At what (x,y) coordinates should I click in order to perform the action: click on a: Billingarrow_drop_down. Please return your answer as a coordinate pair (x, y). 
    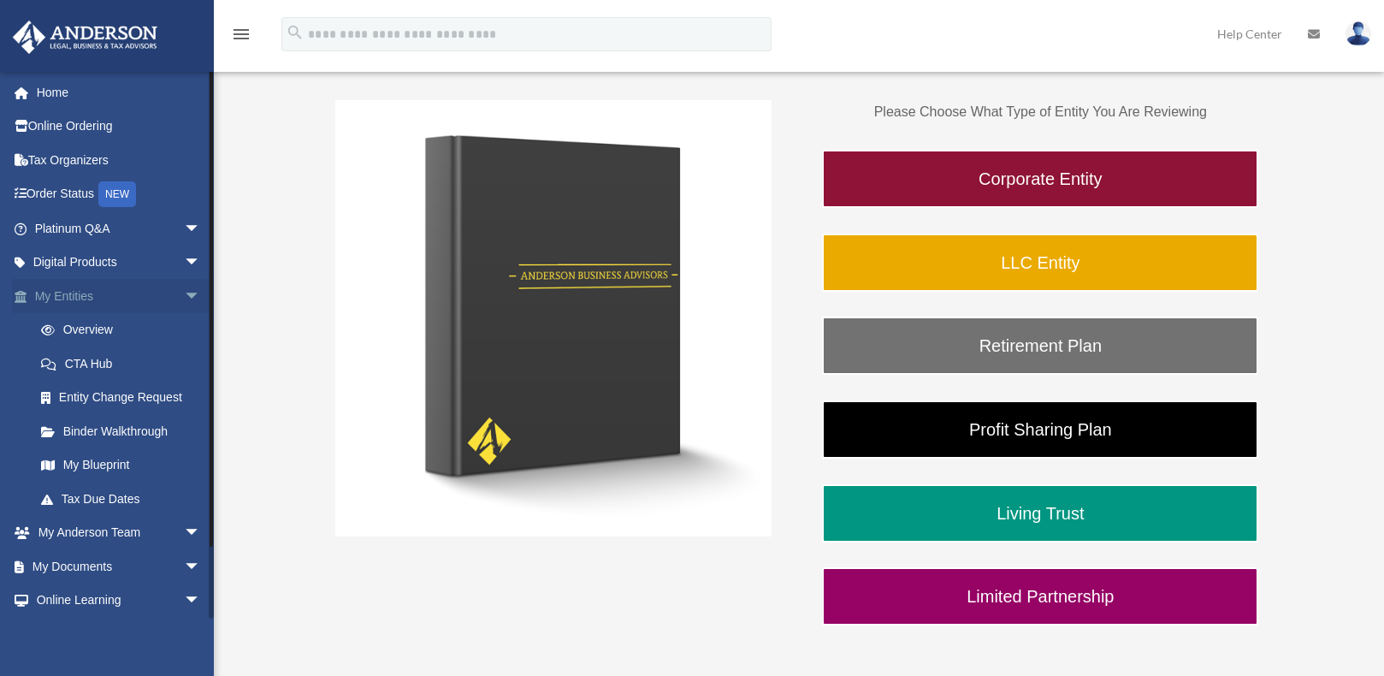
    Looking at the image, I should click on (119, 634).